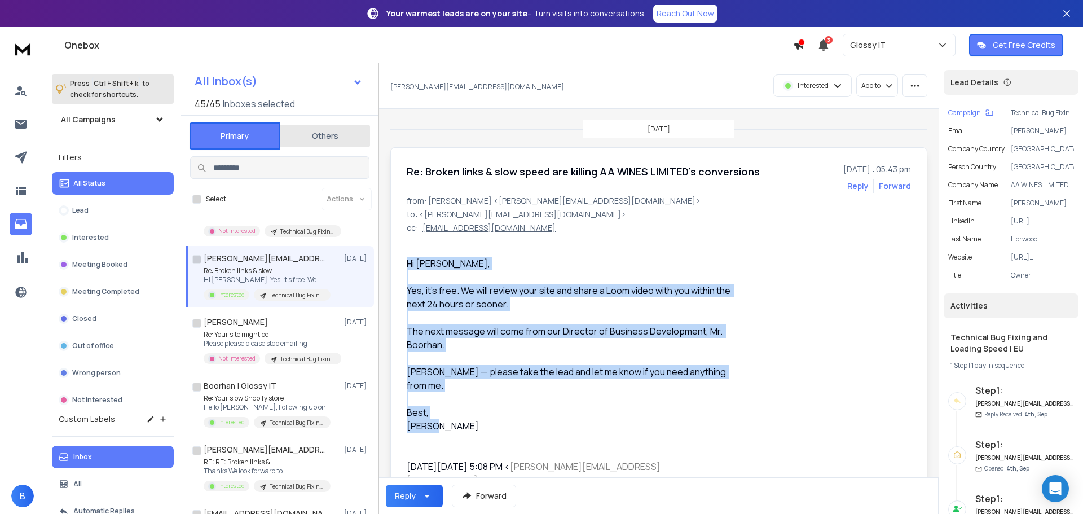 This screenshot has height=514, width=1083. I want to click on p: RE: RE: Broken links &, so click(267, 462).